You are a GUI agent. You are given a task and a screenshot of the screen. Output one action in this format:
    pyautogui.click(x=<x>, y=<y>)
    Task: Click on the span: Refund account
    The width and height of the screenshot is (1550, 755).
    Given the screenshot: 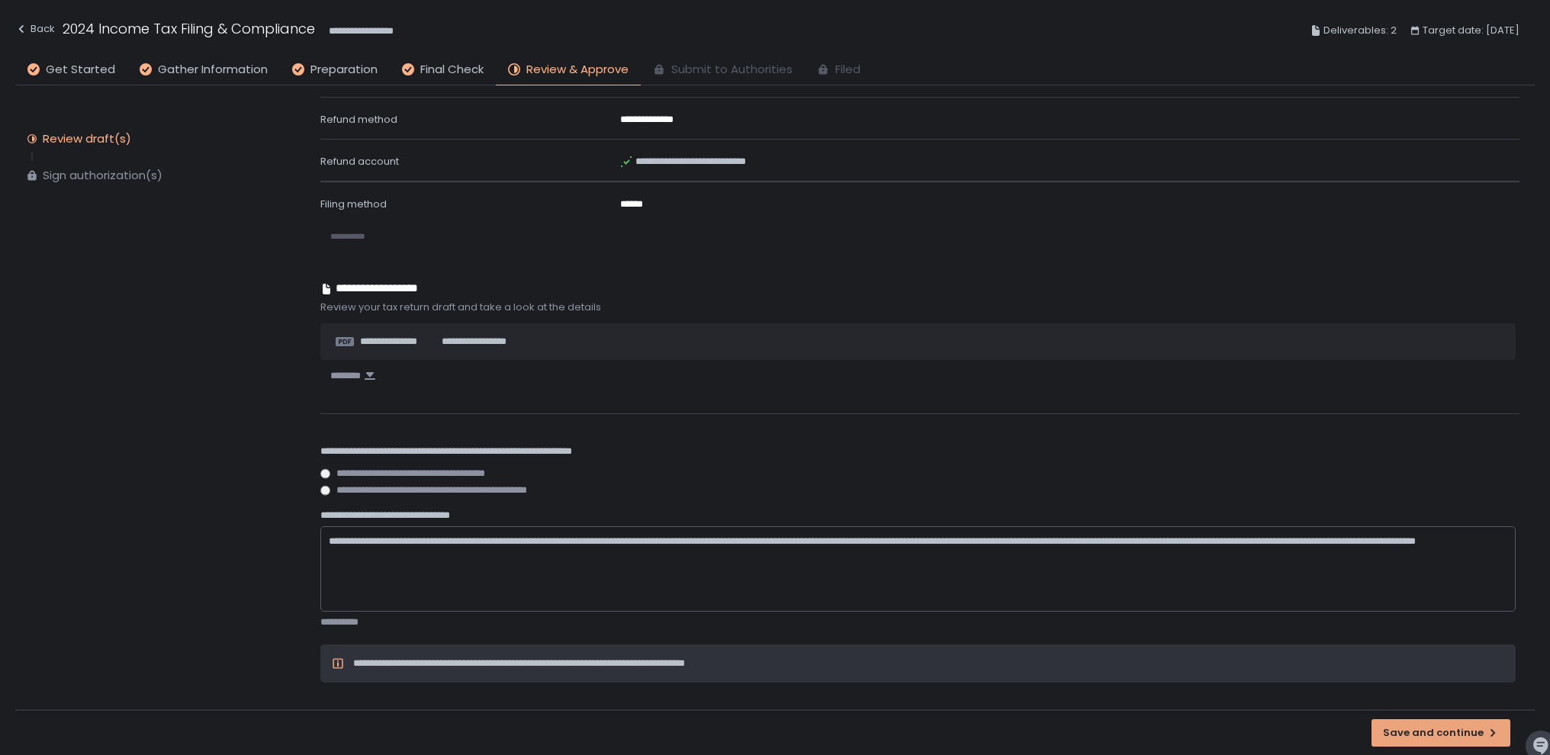 What is the action you would take?
    pyautogui.click(x=359, y=161)
    